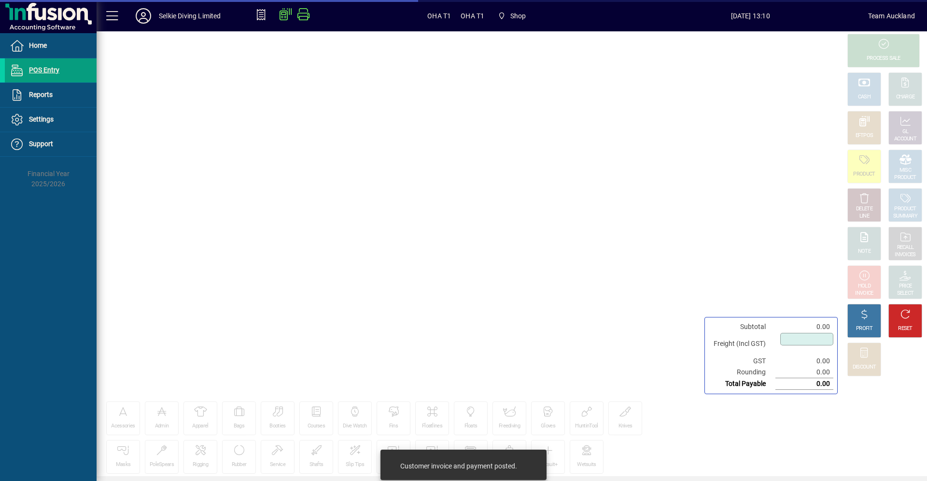 The width and height of the screenshot is (927, 481). What do you see at coordinates (864, 286) in the screenshot?
I see `div: HOLD` at bounding box center [864, 286].